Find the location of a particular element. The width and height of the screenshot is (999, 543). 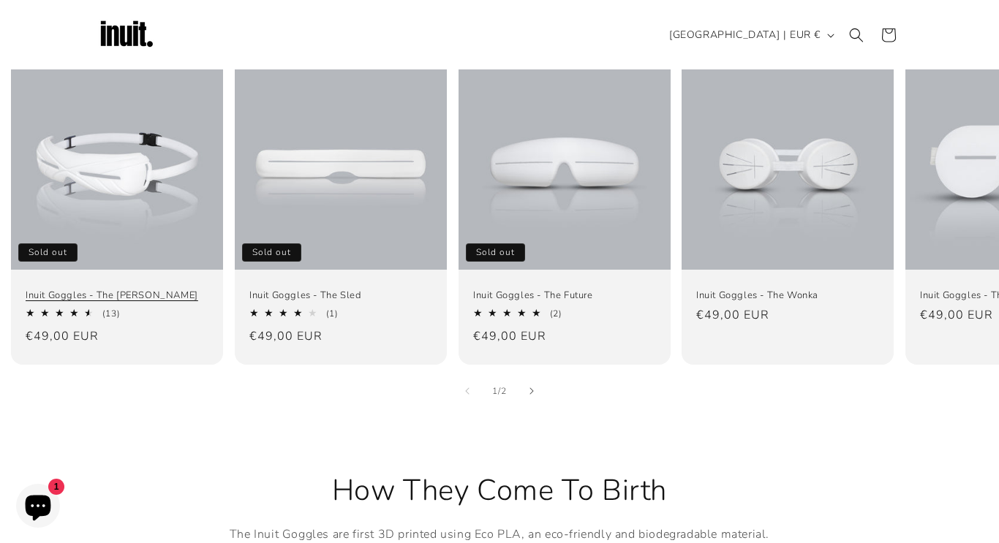

button: Slide right is located at coordinates (532, 391).